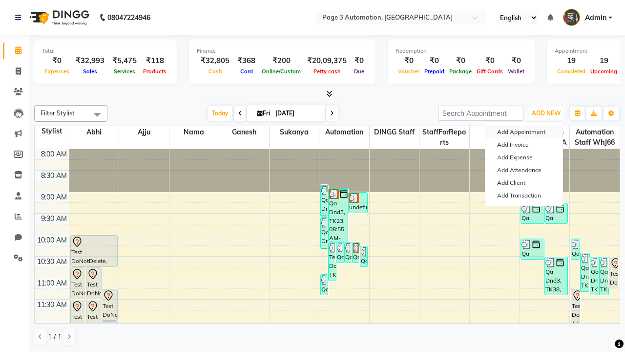 This screenshot has height=352, width=625. Describe the element at coordinates (556, 275) in the screenshot. I see `div: Qa Dnd3, TK38, 10:30 AM-11:25 AM, Special Hair Wash- Men` at that location.